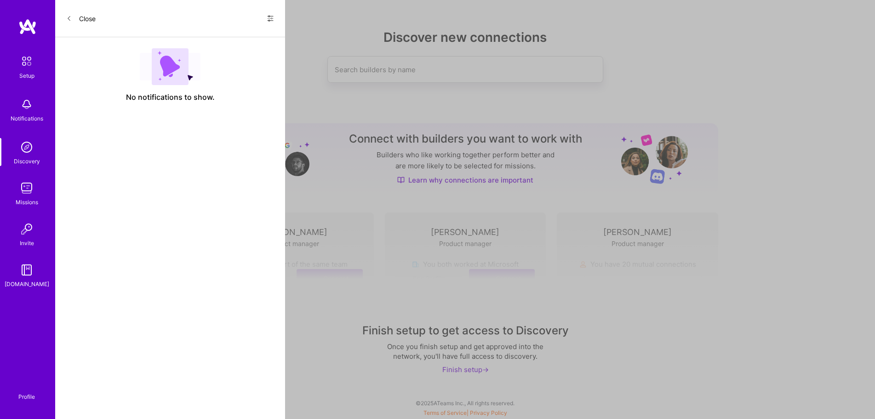  I want to click on img: logo, so click(28, 27).